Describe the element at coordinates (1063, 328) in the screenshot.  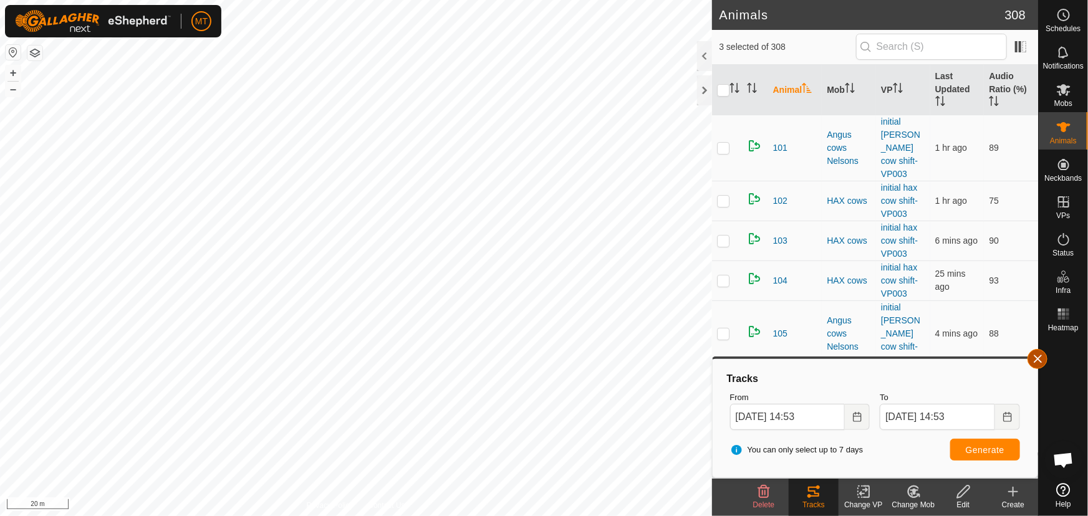
I see `span: Heatmap` at that location.